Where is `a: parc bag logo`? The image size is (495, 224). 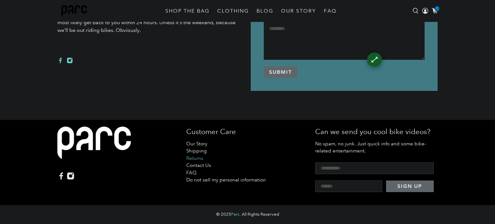
a: parc bag logo is located at coordinates (74, 11).